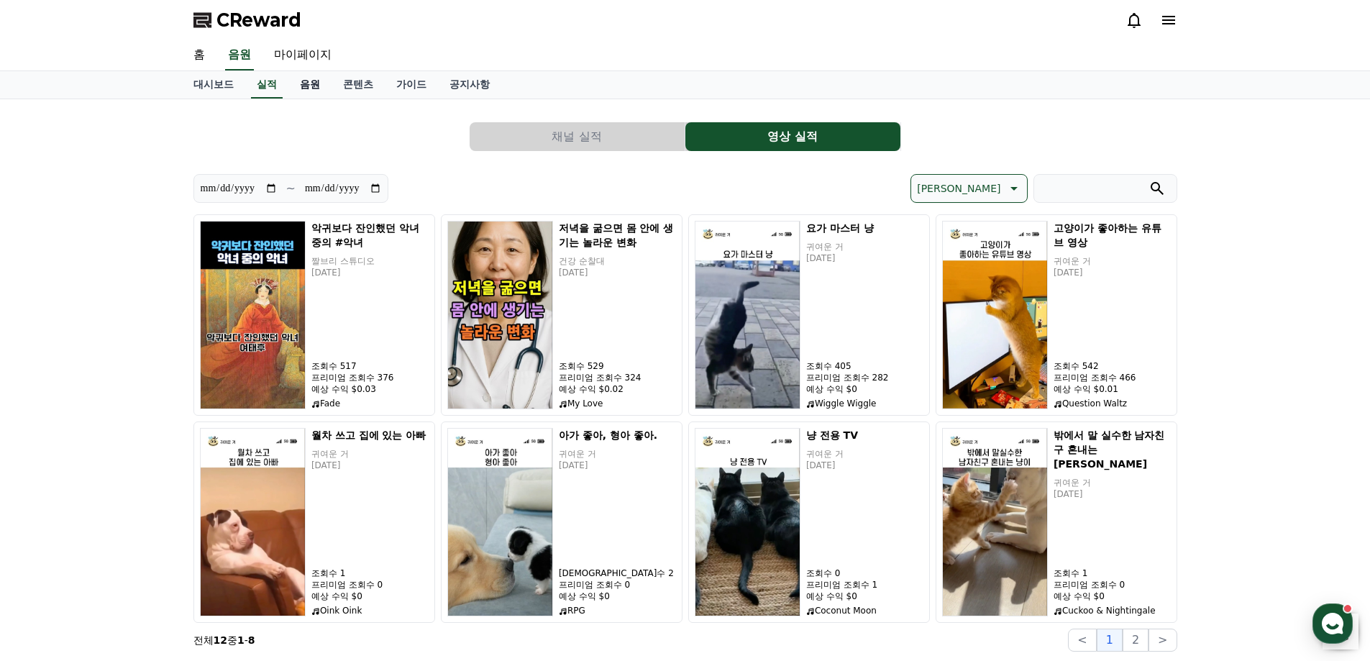 This screenshot has width=1370, height=661. What do you see at coordinates (865, 585) in the screenshot?
I see `p: 프리미엄 조회수 1` at bounding box center [865, 585].